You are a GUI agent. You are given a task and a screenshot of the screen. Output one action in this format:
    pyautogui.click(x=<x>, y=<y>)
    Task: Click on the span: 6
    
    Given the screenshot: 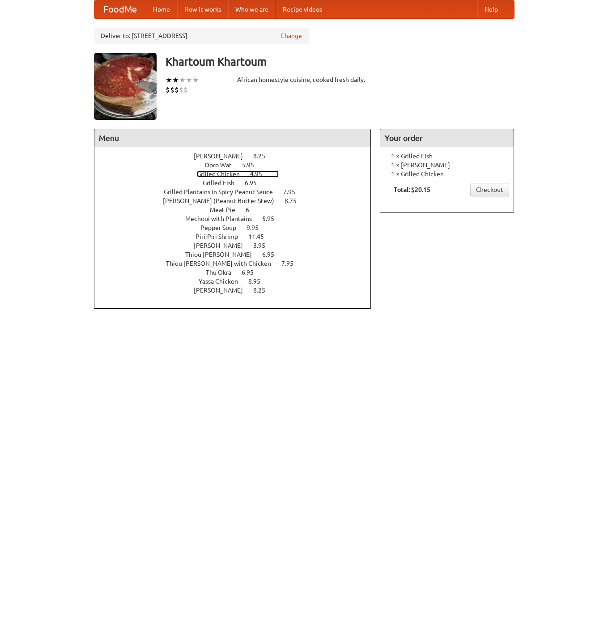 What is the action you would take?
    pyautogui.click(x=252, y=210)
    